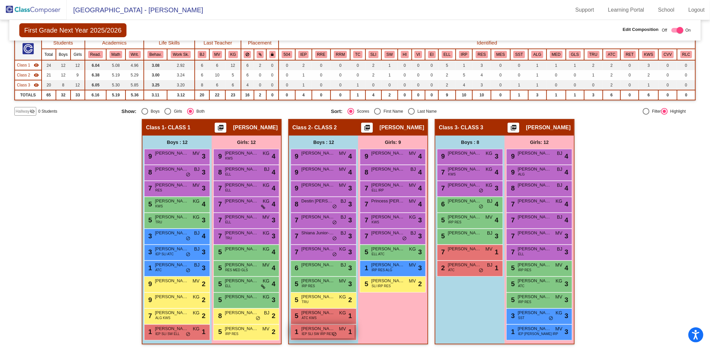 This screenshot has width=710, height=349. Describe the element at coordinates (358, 55) in the screenshot. I see `th: Teacher Consultant` at that location.